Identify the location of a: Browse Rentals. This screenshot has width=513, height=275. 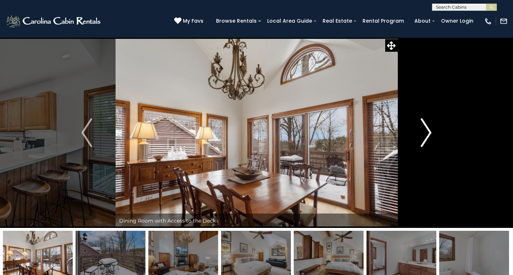
(236, 21).